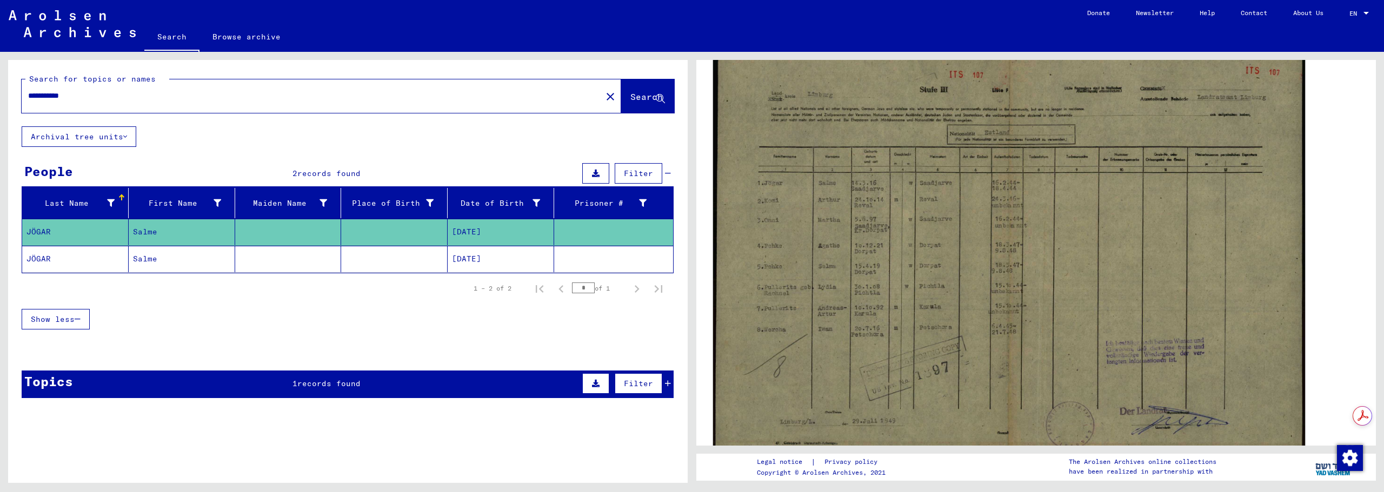  What do you see at coordinates (610, 96) in the screenshot?
I see `button: Clear` at bounding box center [610, 96].